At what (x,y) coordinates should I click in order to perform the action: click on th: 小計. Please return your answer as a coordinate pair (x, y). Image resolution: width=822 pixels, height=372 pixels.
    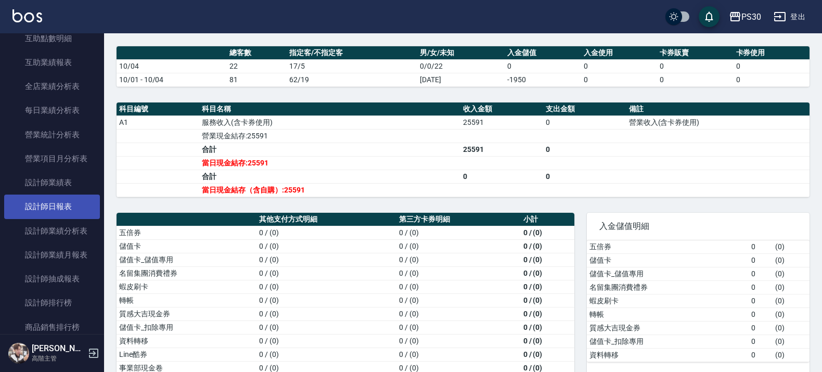
    Looking at the image, I should click on (547, 220).